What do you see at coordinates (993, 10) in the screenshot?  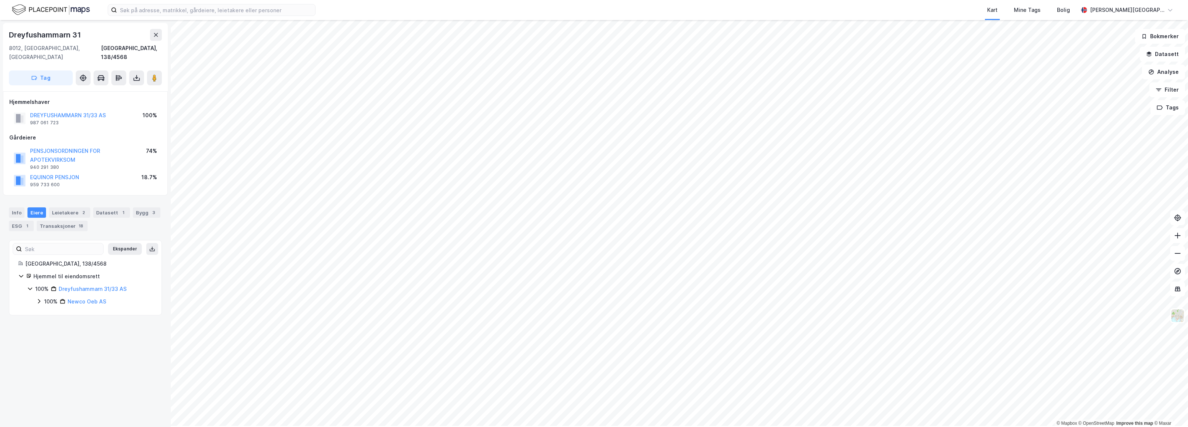 I see `div: Kart` at bounding box center [993, 10].